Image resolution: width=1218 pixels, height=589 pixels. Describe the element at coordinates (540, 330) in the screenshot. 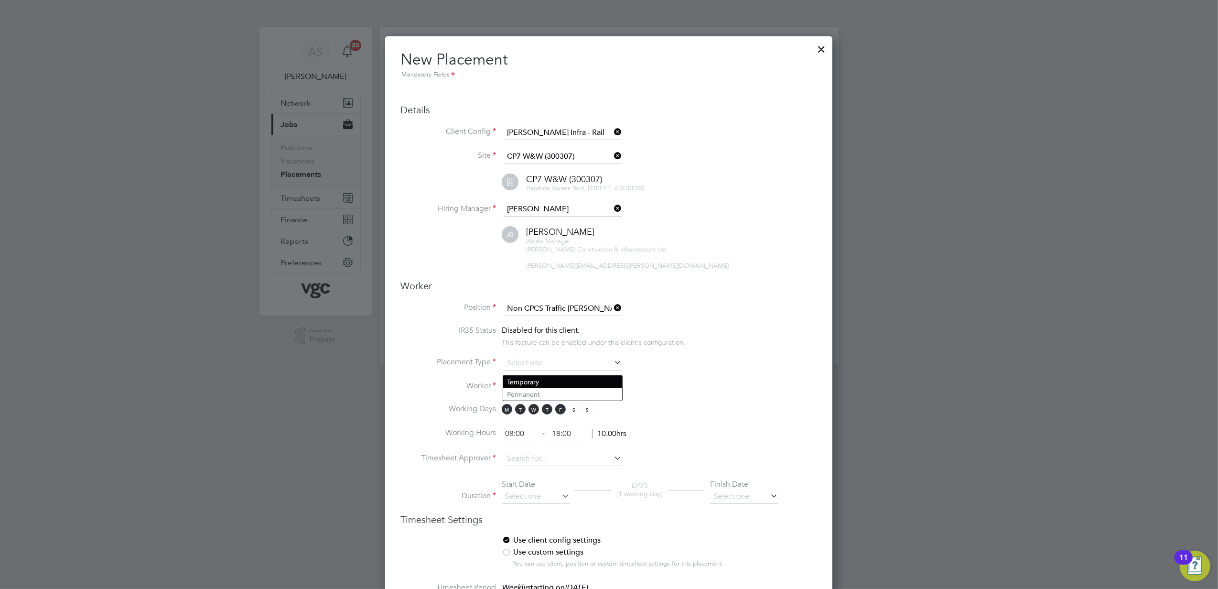

I see `span: Disabled for this client.` at that location.